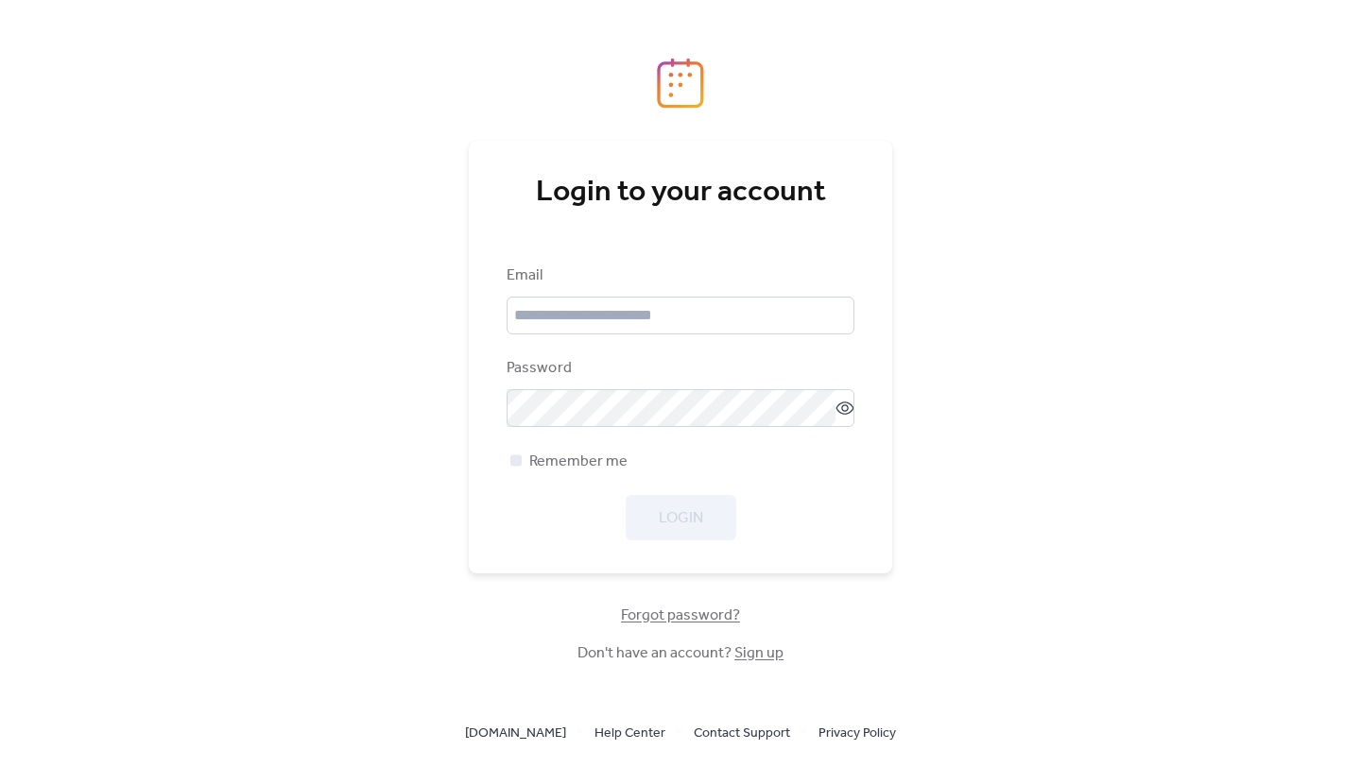 The height and width of the screenshot is (767, 1361). Describe the element at coordinates (629, 734) in the screenshot. I see `span: Help Center` at that location.